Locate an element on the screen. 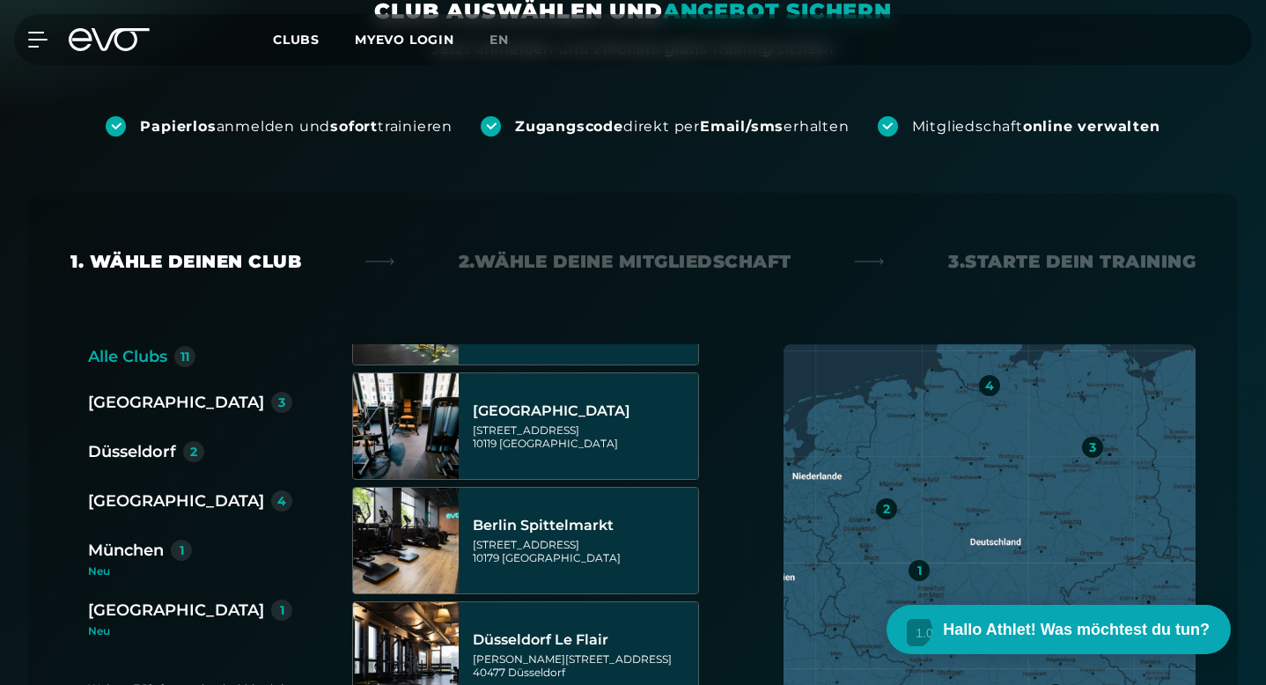  strong: Papierlos is located at coordinates (178, 126).